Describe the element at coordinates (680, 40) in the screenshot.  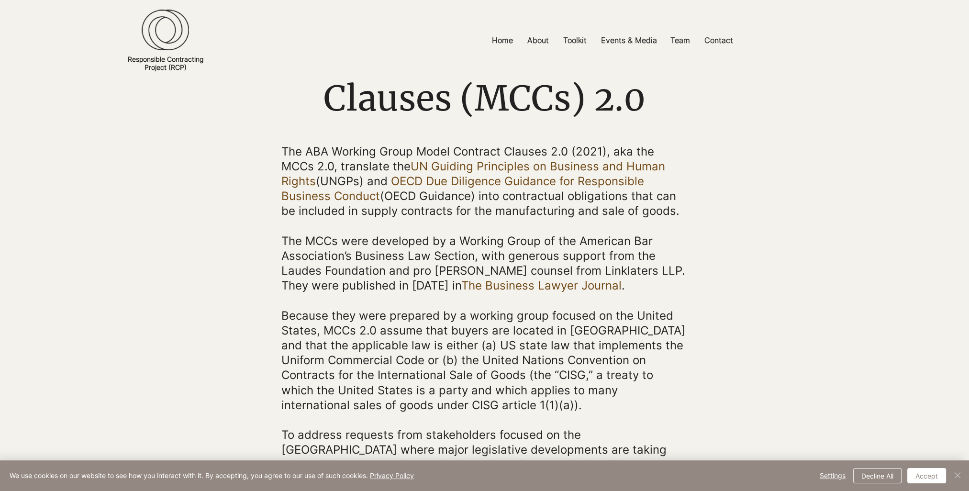
I see `a: Team` at that location.